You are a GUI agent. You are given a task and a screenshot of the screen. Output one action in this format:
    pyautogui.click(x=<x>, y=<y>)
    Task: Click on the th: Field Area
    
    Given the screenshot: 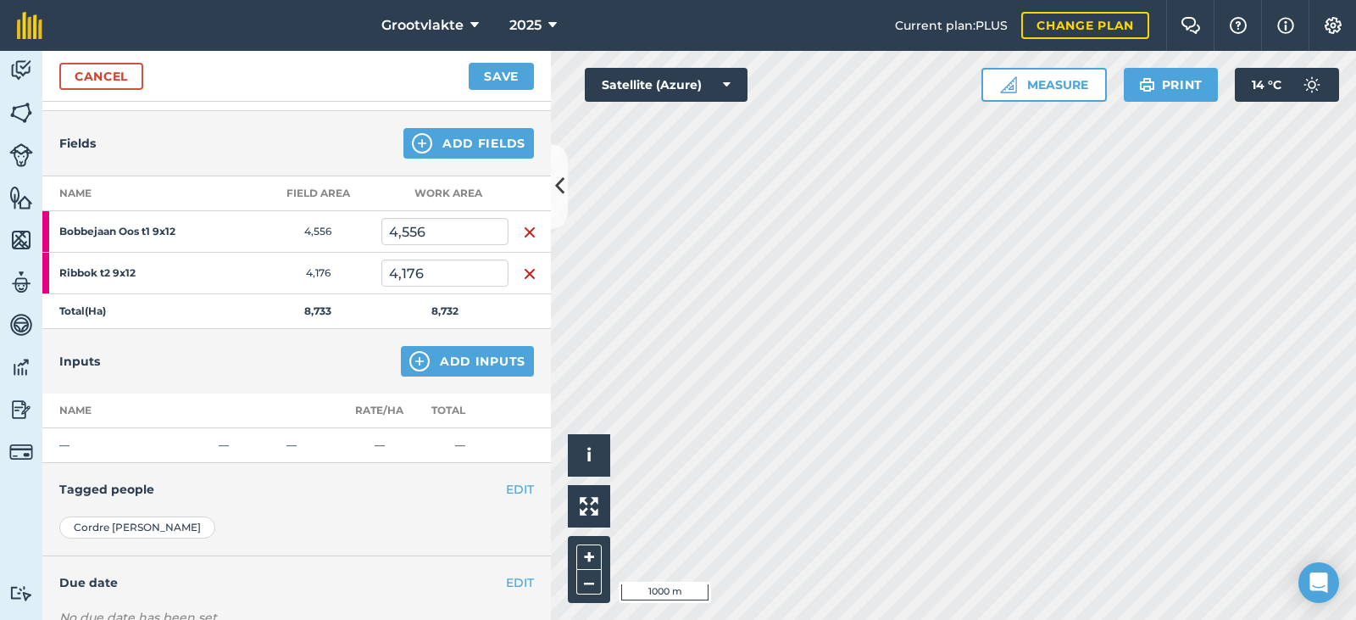 What is the action you would take?
    pyautogui.click(x=318, y=193)
    